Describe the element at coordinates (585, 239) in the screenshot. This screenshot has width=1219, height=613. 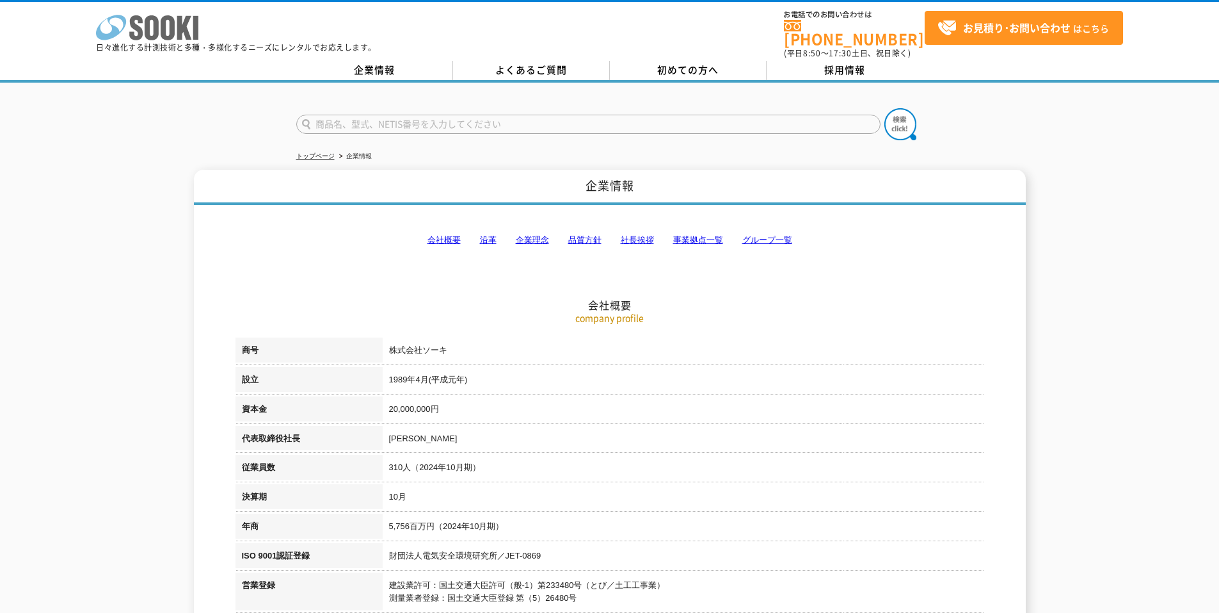
I see `a: 品質方針` at that location.